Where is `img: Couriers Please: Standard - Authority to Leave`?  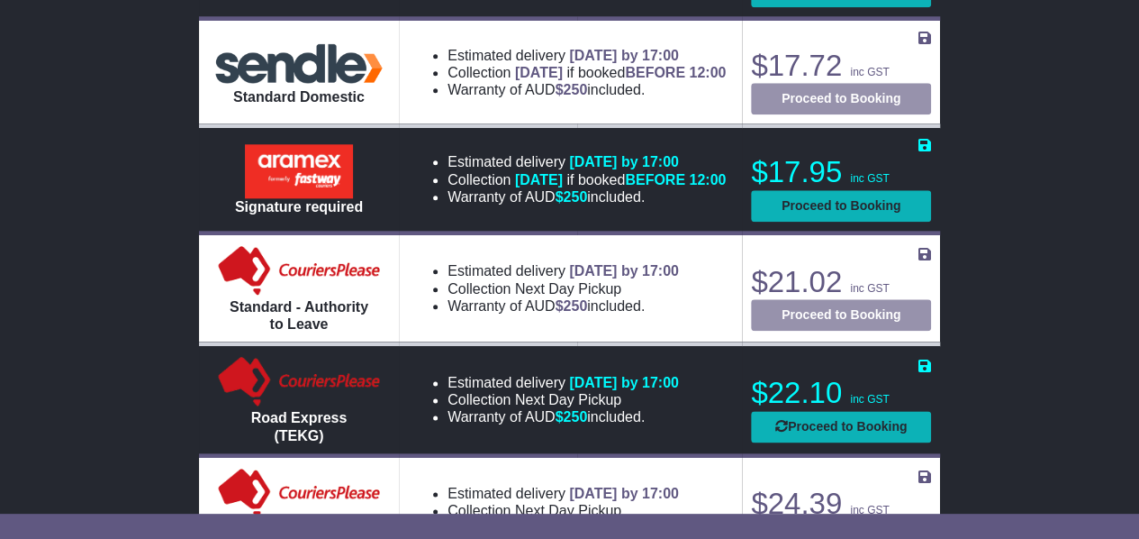 img: Couriers Please: Standard - Authority to Leave is located at coordinates (299, 271).